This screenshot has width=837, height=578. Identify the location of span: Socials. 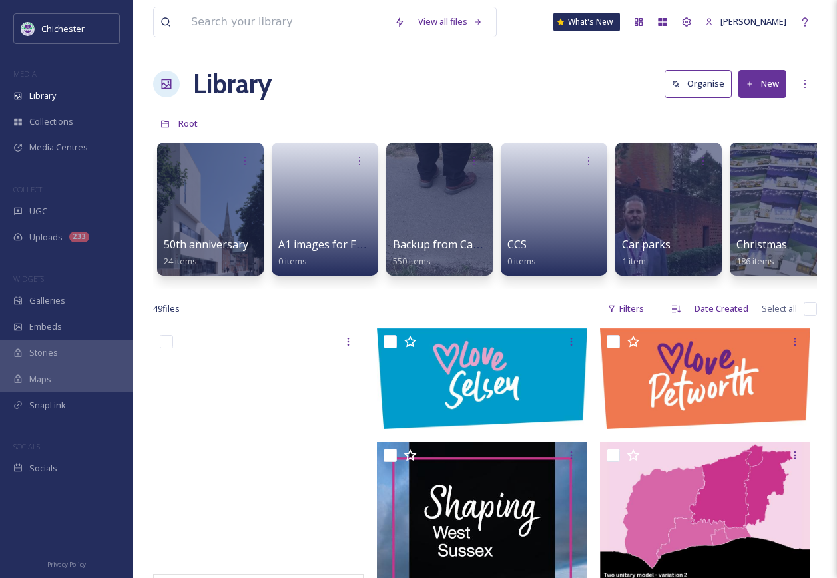
(43, 468).